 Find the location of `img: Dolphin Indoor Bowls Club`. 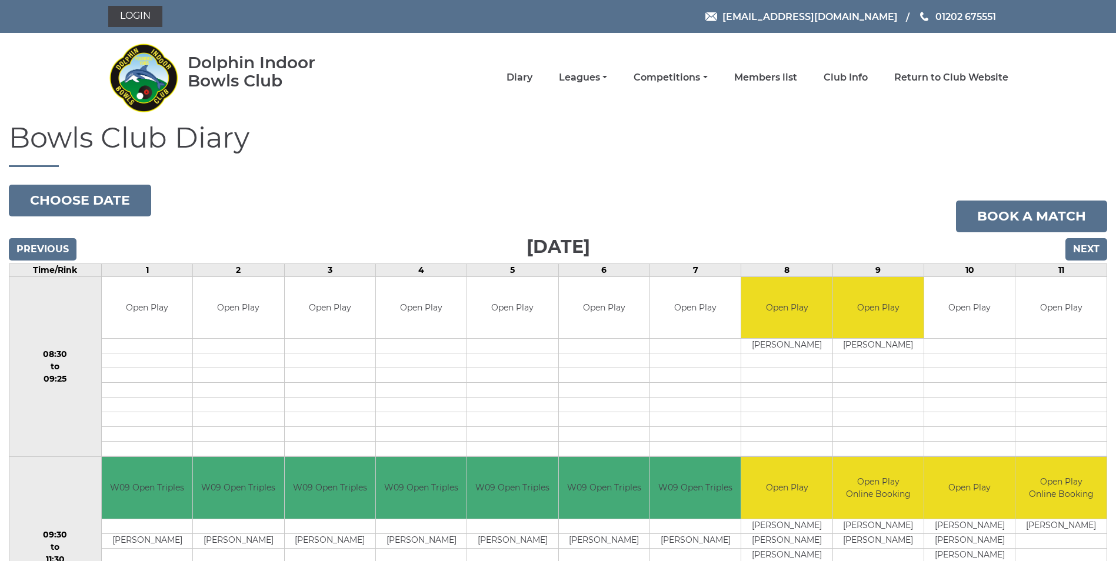

img: Dolphin Indoor Bowls Club is located at coordinates (144, 78).